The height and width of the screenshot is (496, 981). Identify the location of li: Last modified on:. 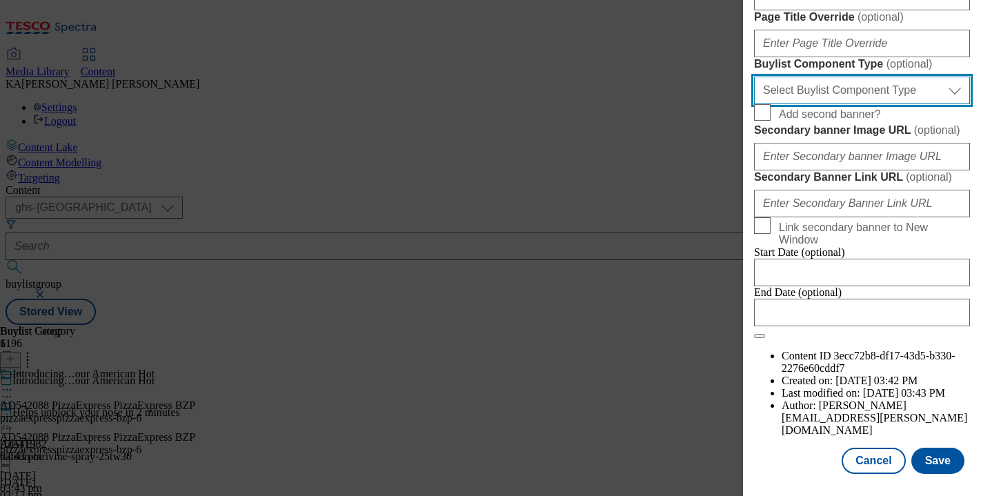
(875, 393).